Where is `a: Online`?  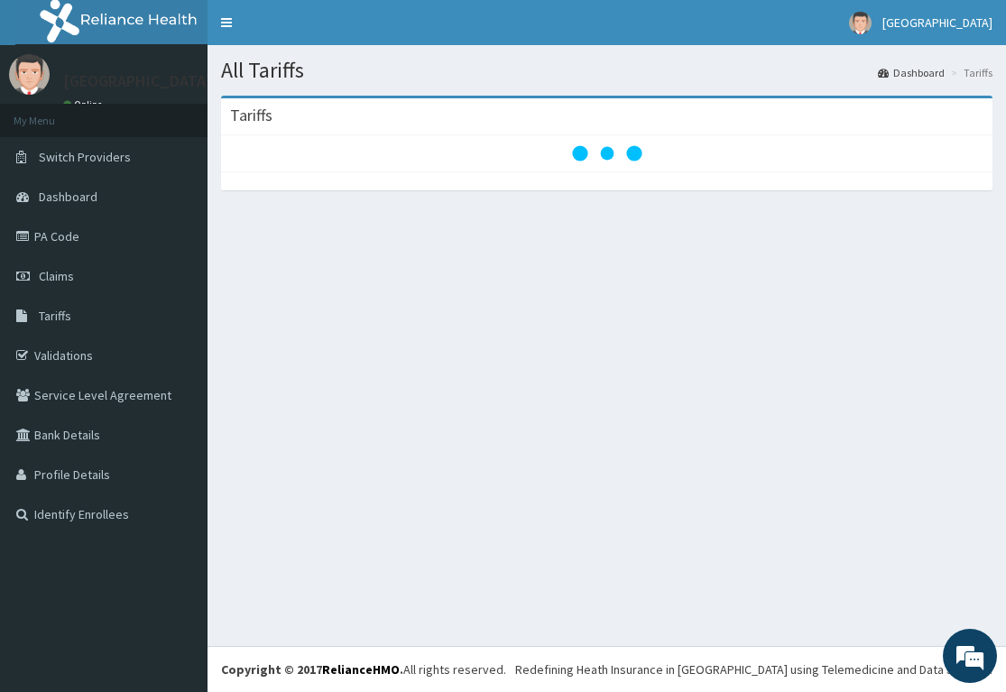
a: Online is located at coordinates (85, 105).